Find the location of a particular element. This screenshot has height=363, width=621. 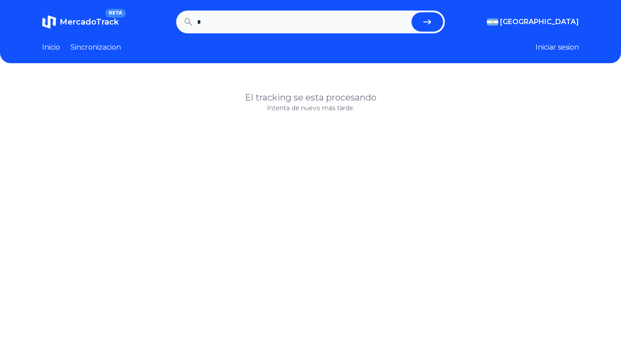

span: MercadoTrack is located at coordinates (89, 22).